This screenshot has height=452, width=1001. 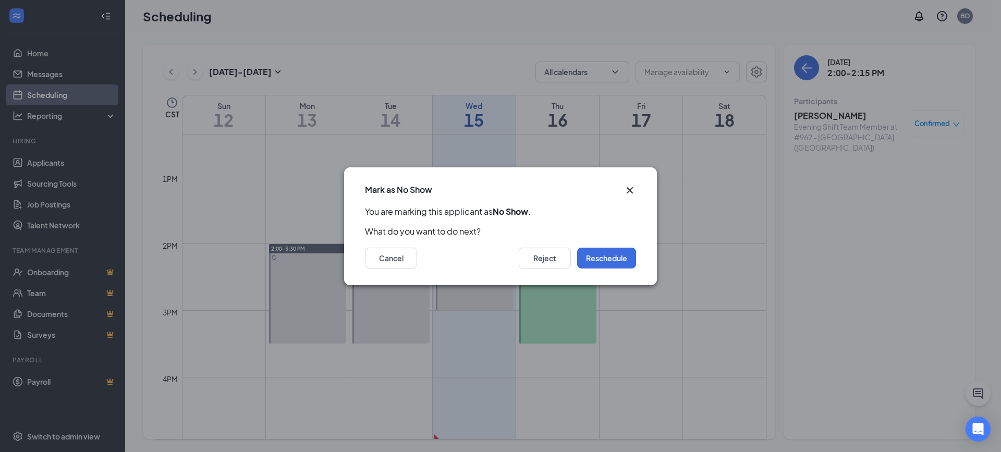 I want to click on b: No Show, so click(x=510, y=211).